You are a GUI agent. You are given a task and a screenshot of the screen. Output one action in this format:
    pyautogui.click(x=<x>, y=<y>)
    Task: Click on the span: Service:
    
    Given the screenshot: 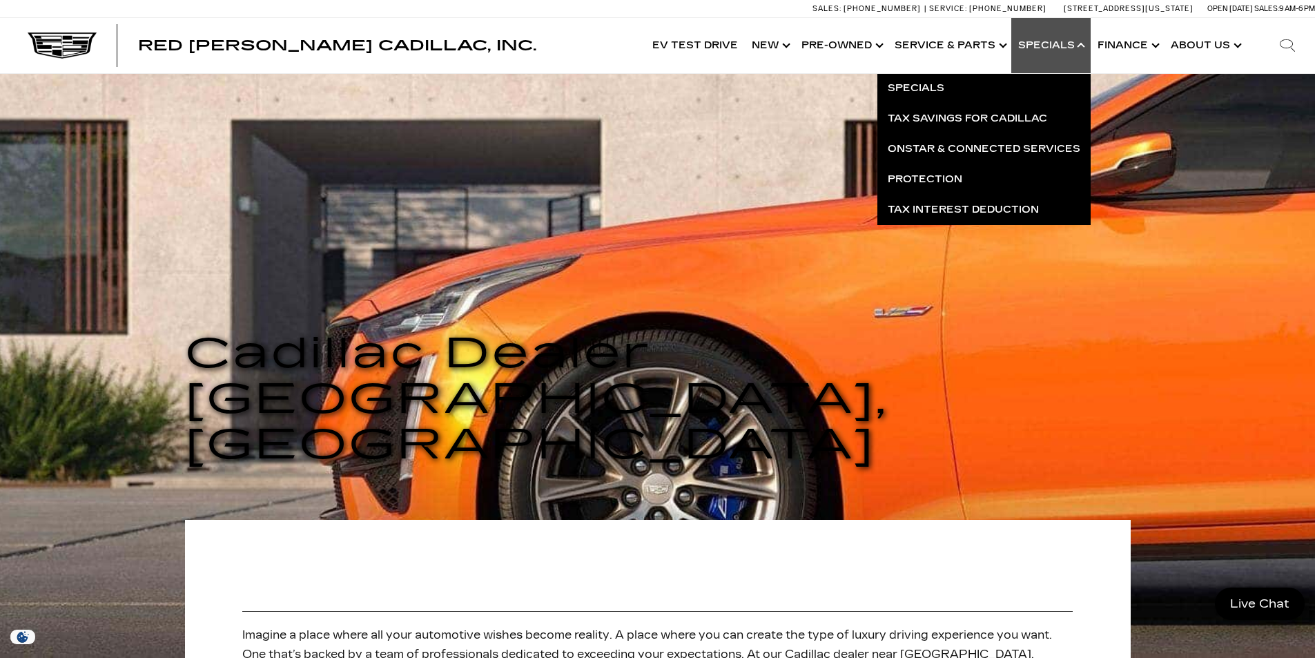 What is the action you would take?
    pyautogui.click(x=948, y=8)
    